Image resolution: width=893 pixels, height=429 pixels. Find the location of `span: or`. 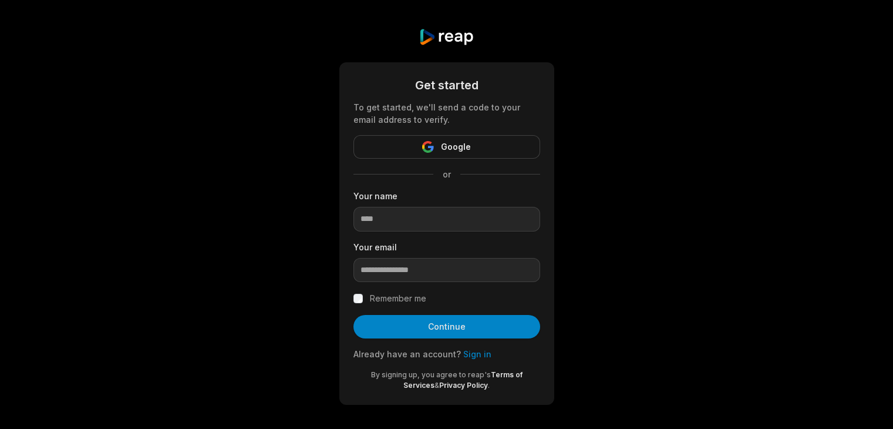

span: or is located at coordinates (447, 174).